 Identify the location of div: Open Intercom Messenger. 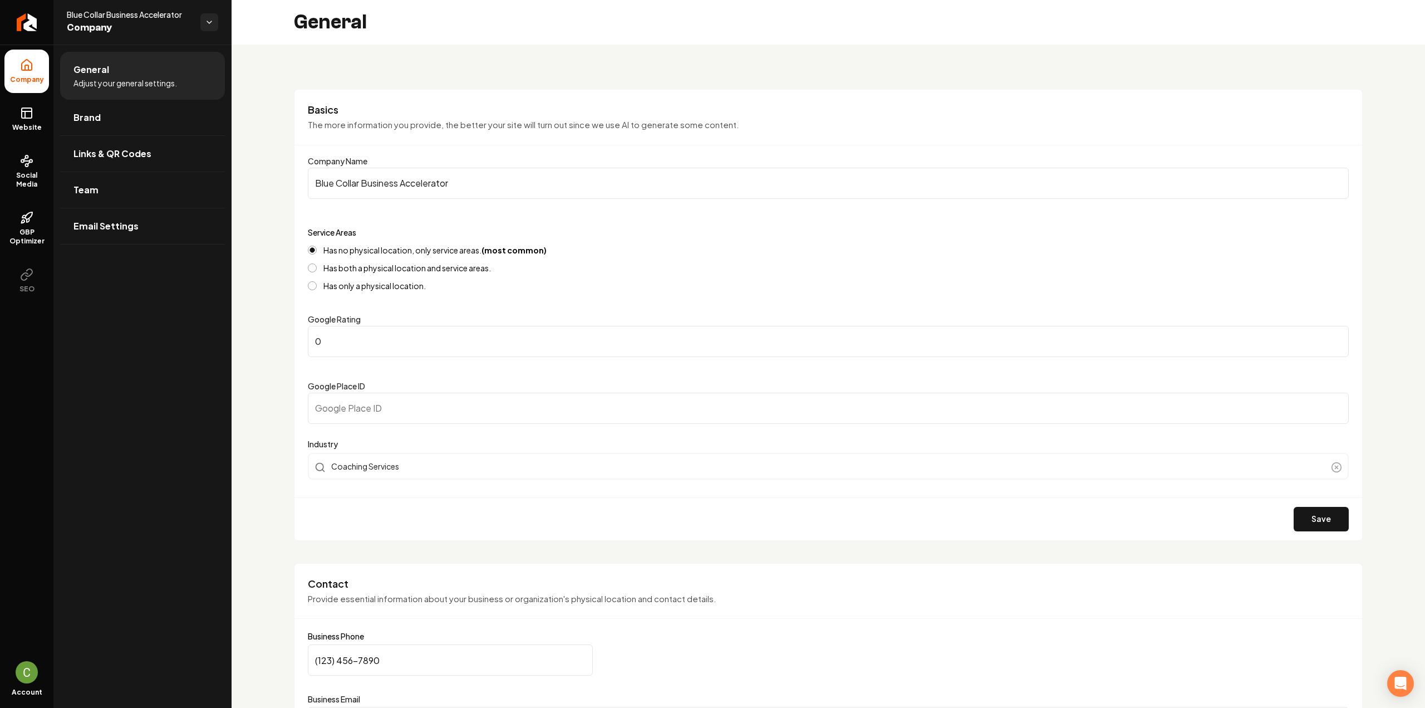
(1401, 683).